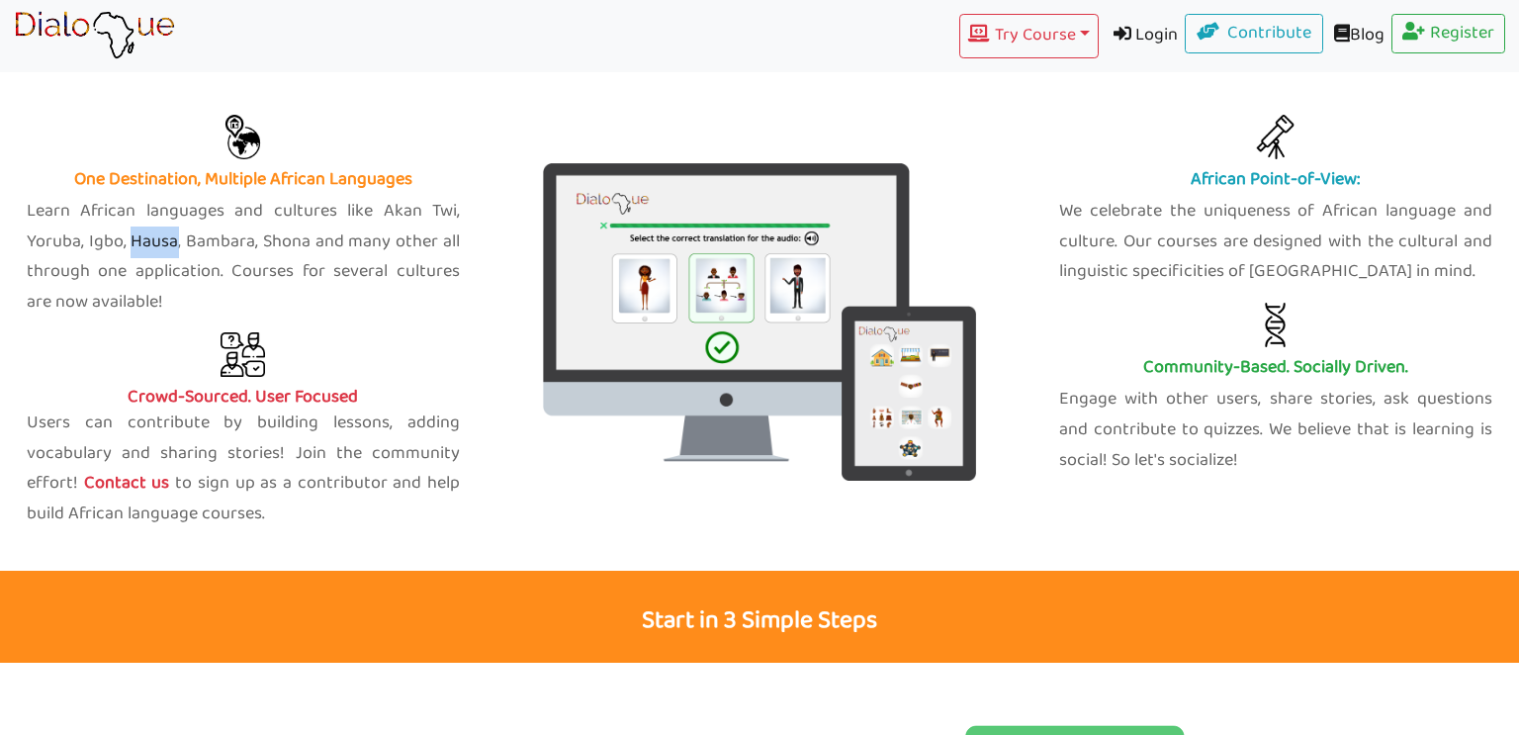 Image resolution: width=1519 pixels, height=735 pixels. What do you see at coordinates (127, 483) in the screenshot?
I see `a: Contact us` at bounding box center [127, 483].